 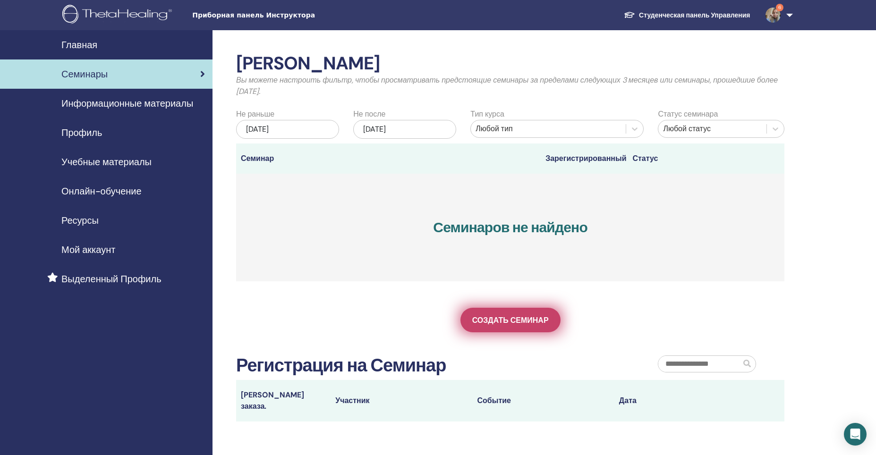 What do you see at coordinates (687, 114) in the screenshot?
I see `ya-tr-span: Статус семинара` at bounding box center [687, 114].